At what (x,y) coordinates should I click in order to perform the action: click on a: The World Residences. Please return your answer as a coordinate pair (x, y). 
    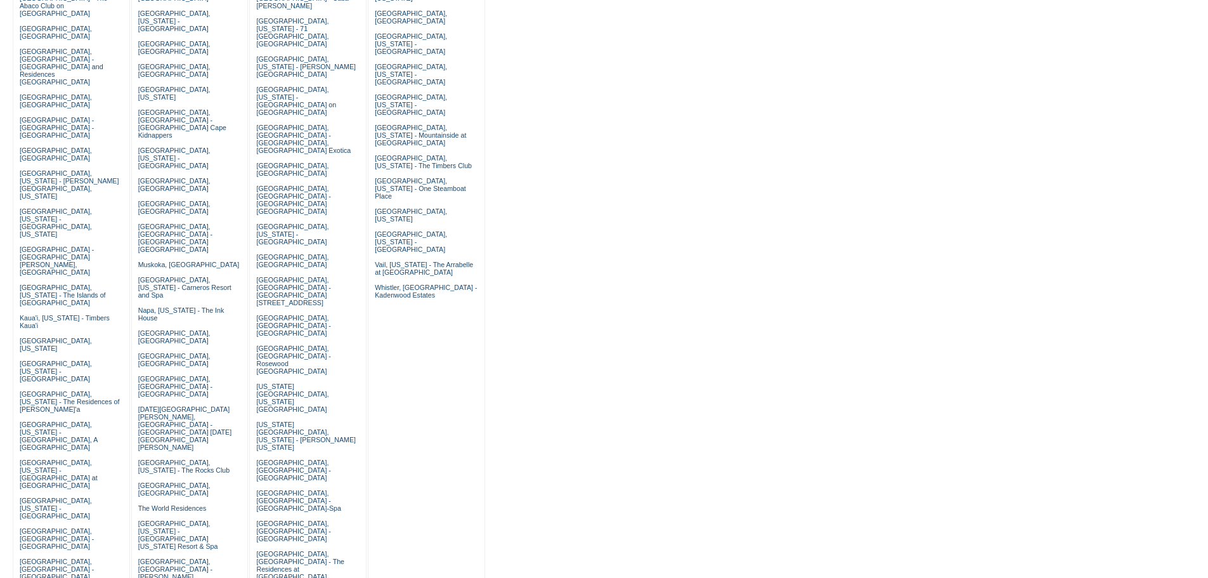
    Looking at the image, I should click on (172, 508).